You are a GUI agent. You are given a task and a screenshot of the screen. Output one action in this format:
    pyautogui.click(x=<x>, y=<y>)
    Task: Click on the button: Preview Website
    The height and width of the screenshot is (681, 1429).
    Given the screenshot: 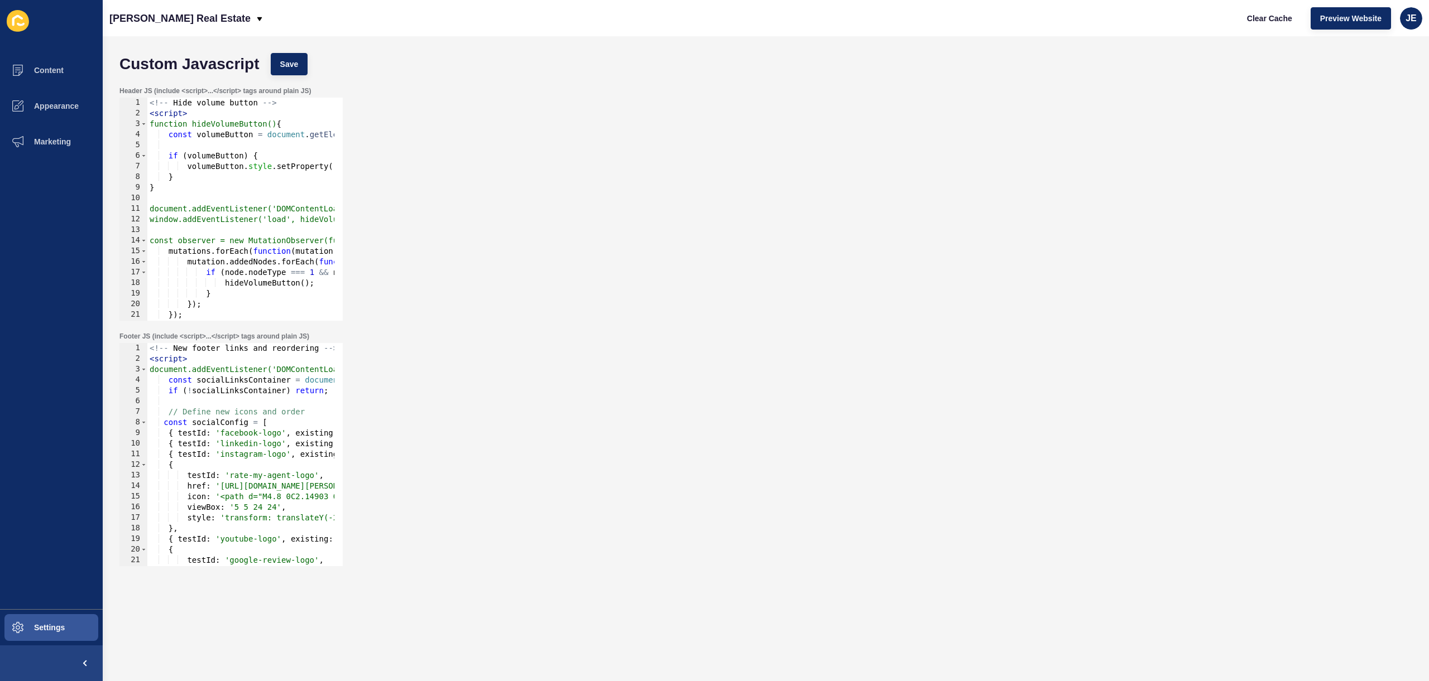 What is the action you would take?
    pyautogui.click(x=1350, y=18)
    